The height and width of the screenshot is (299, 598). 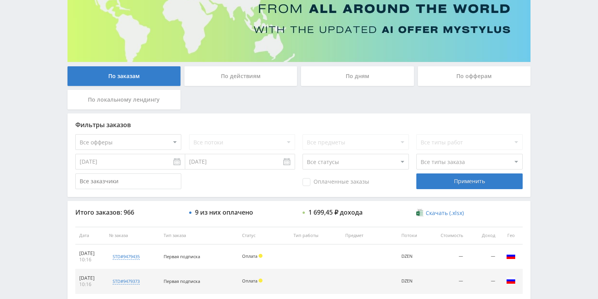 What do you see at coordinates (90, 235) in the screenshot?
I see `th: Дата` at bounding box center [90, 235].